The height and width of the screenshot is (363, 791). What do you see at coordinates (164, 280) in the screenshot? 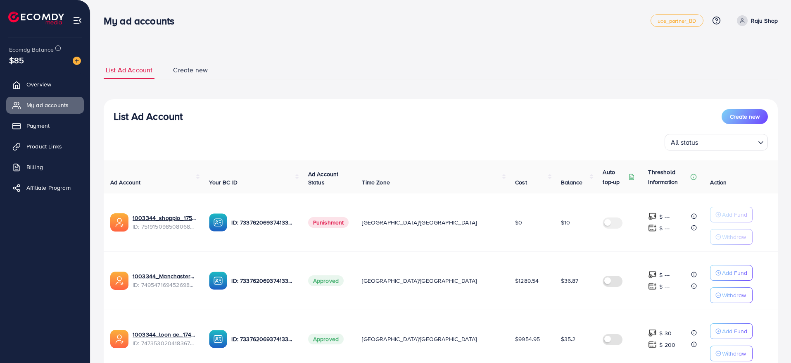
I see `div: <span class='underline'>1003344_Manchaster_1745175503024</span></br>7495471694526988304` at bounding box center [164, 280].